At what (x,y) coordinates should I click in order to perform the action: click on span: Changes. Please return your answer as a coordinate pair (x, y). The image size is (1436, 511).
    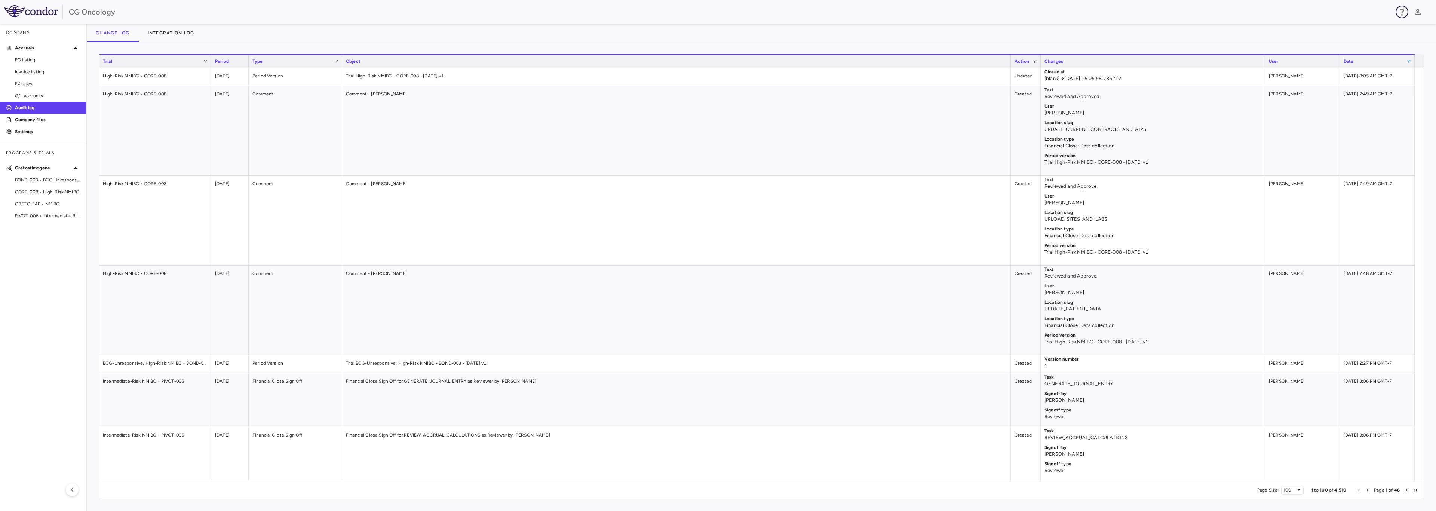
    Looking at the image, I should click on (1054, 61).